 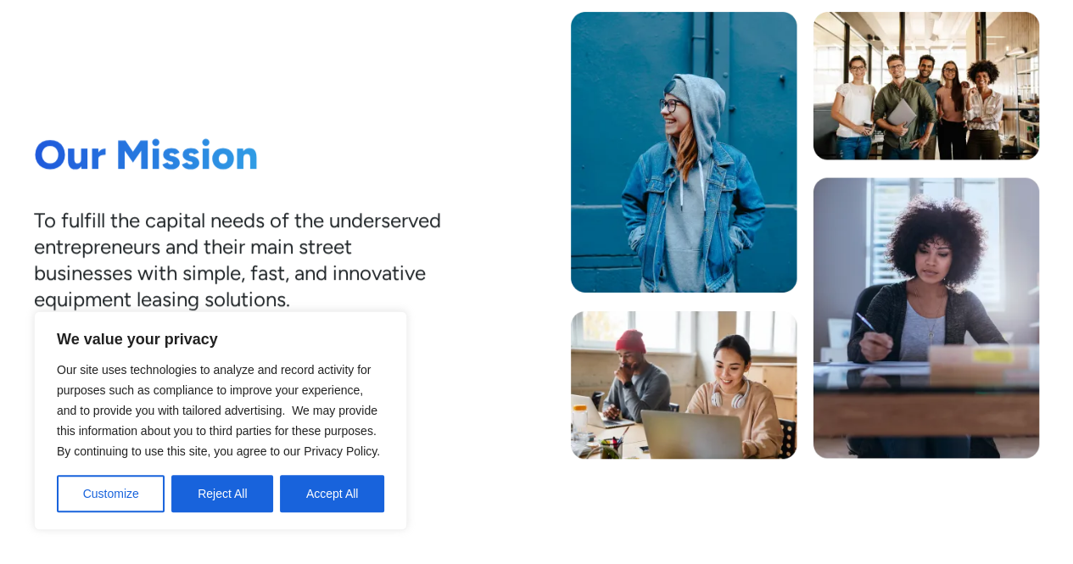 I want to click on p: We value your privacy, so click(x=221, y=339).